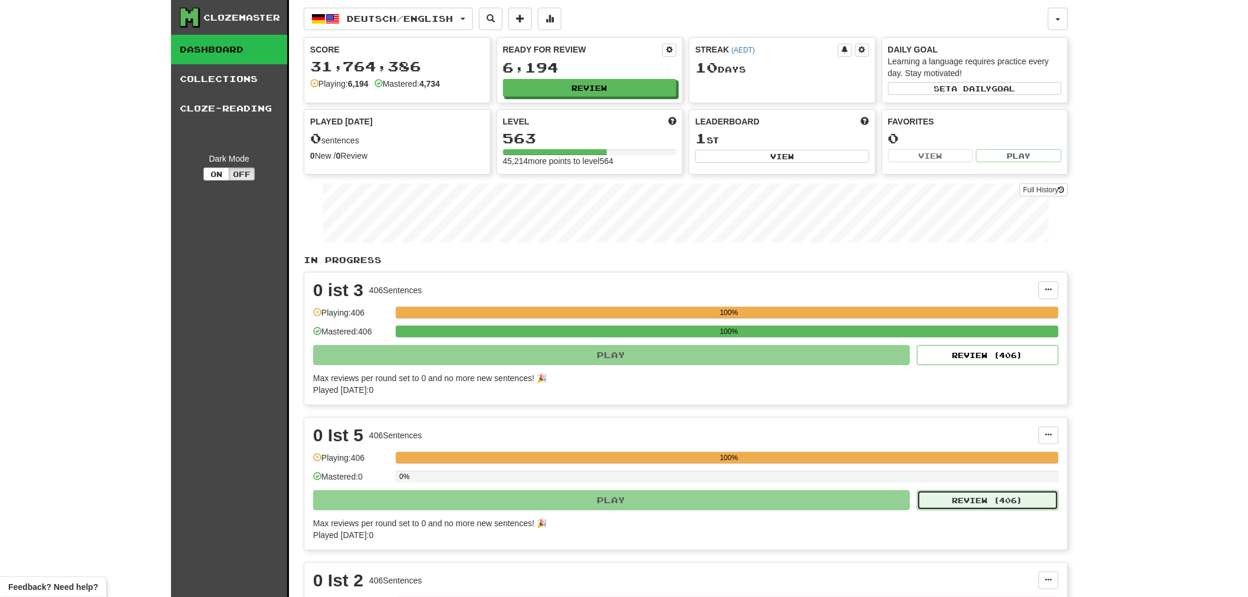  Describe the element at coordinates (550, 19) in the screenshot. I see `button: More stats` at that location.